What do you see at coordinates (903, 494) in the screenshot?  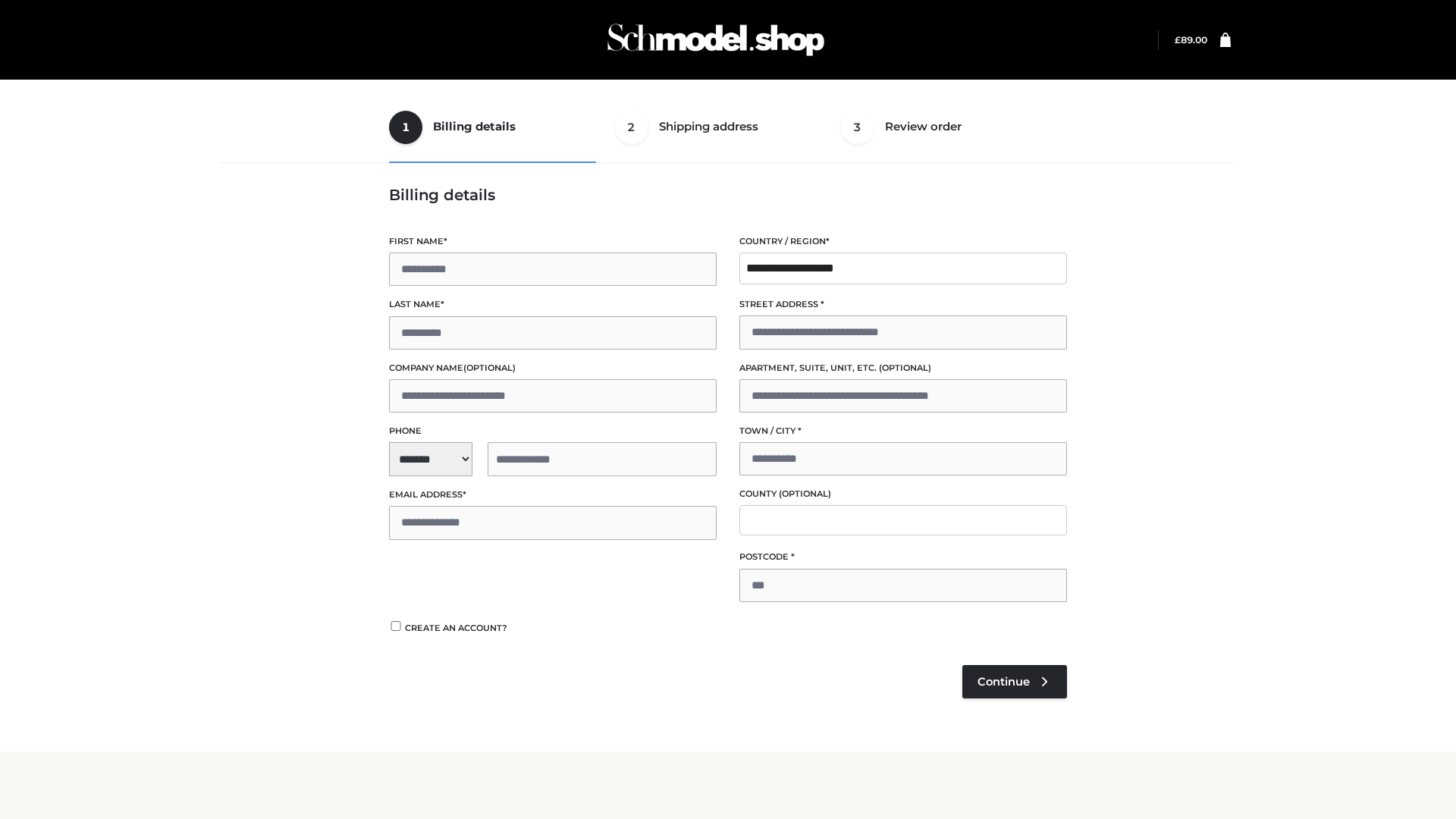 I see `label: County` at bounding box center [903, 494].